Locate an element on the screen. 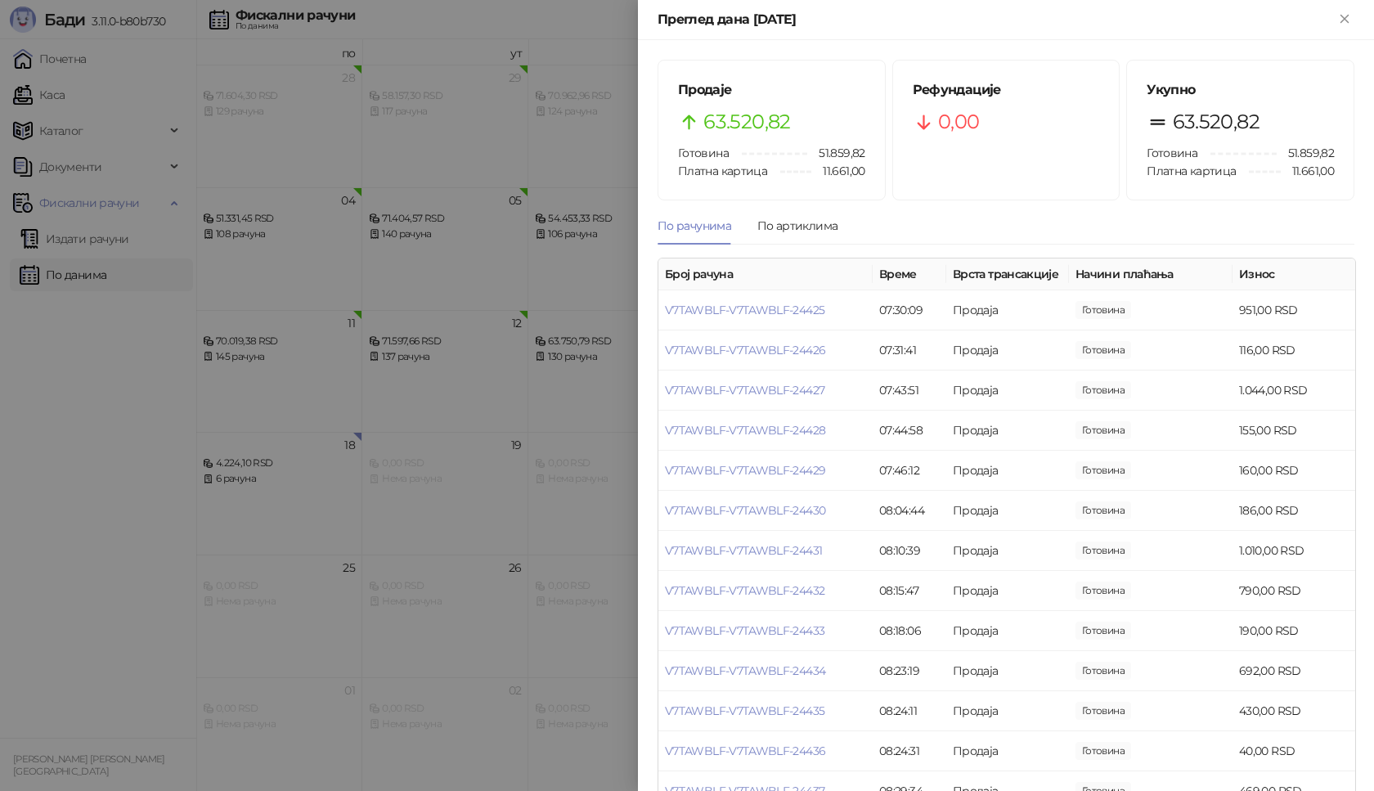 The image size is (1374, 791). td: 07:44:58 is located at coordinates (909, 430).